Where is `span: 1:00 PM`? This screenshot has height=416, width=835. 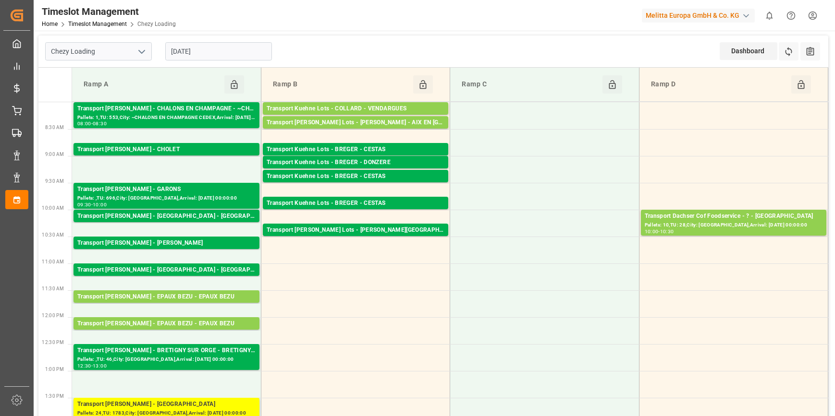
span: 1:00 PM is located at coordinates (54, 369).